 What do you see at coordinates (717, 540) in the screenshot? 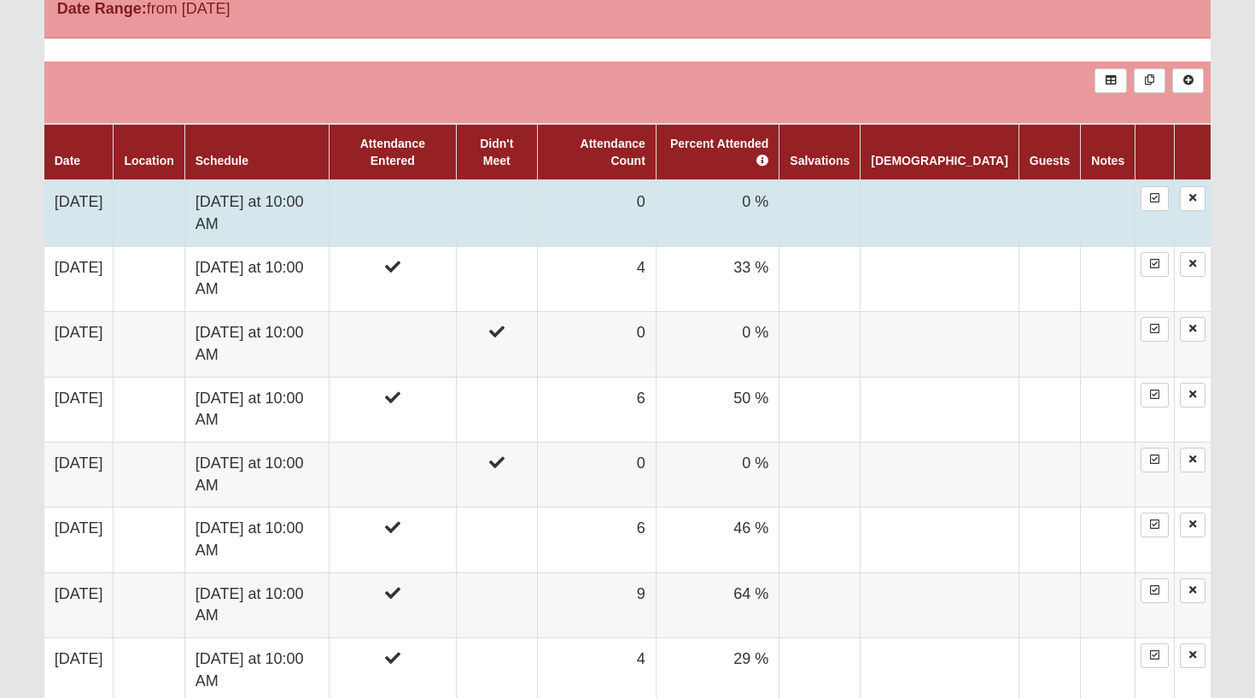
I see `td: 46 %` at bounding box center [717, 540].